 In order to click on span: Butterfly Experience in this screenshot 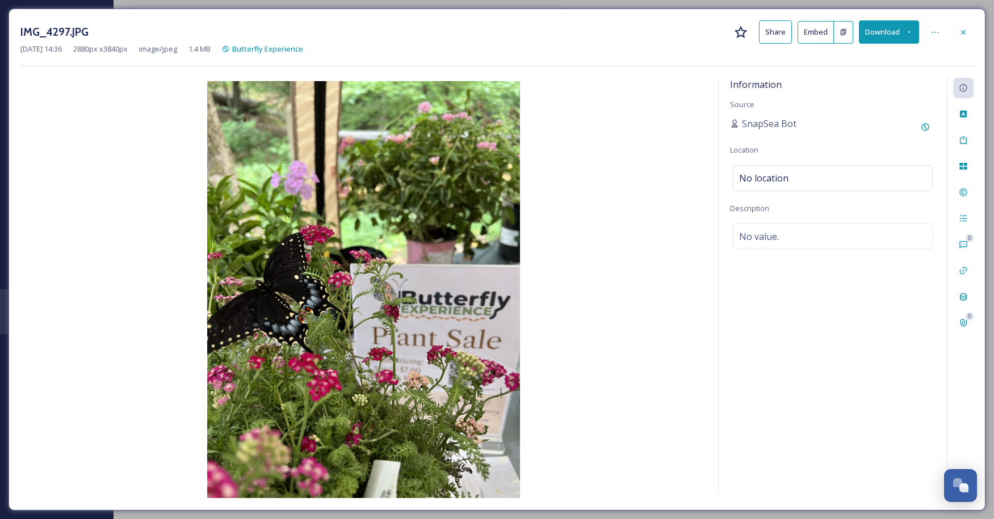, I will do `click(267, 49)`.